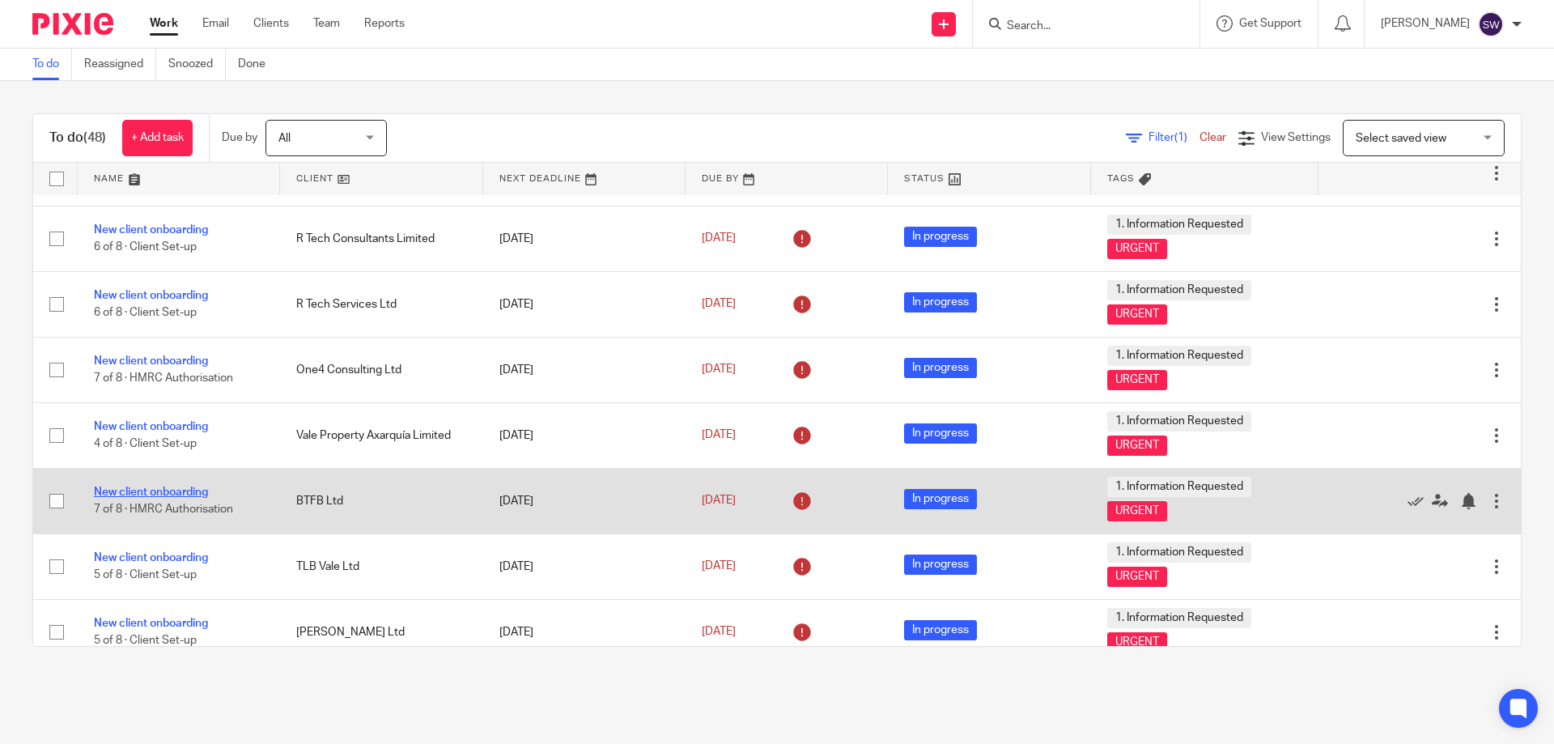  I want to click on td: BTFB Ltd, so click(381, 500).